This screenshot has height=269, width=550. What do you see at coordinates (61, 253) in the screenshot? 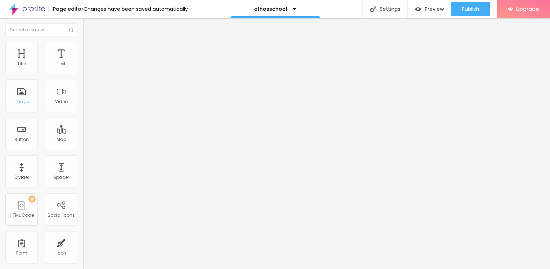
I see `div: Icon` at bounding box center [61, 253].